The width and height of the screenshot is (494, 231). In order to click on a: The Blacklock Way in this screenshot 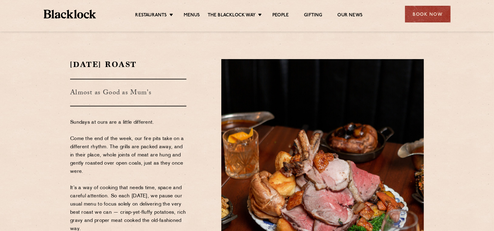, I will do `click(232, 16)`.